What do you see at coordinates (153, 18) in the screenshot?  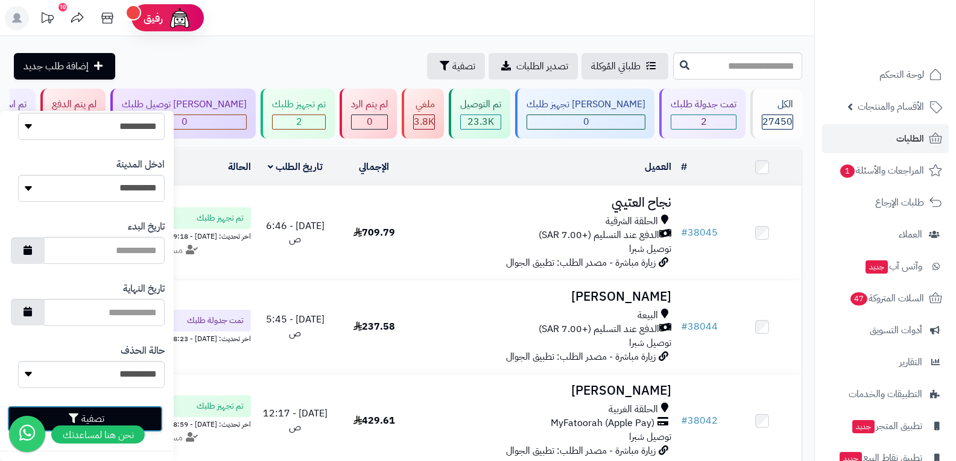 I see `span: رفيق` at bounding box center [153, 18].